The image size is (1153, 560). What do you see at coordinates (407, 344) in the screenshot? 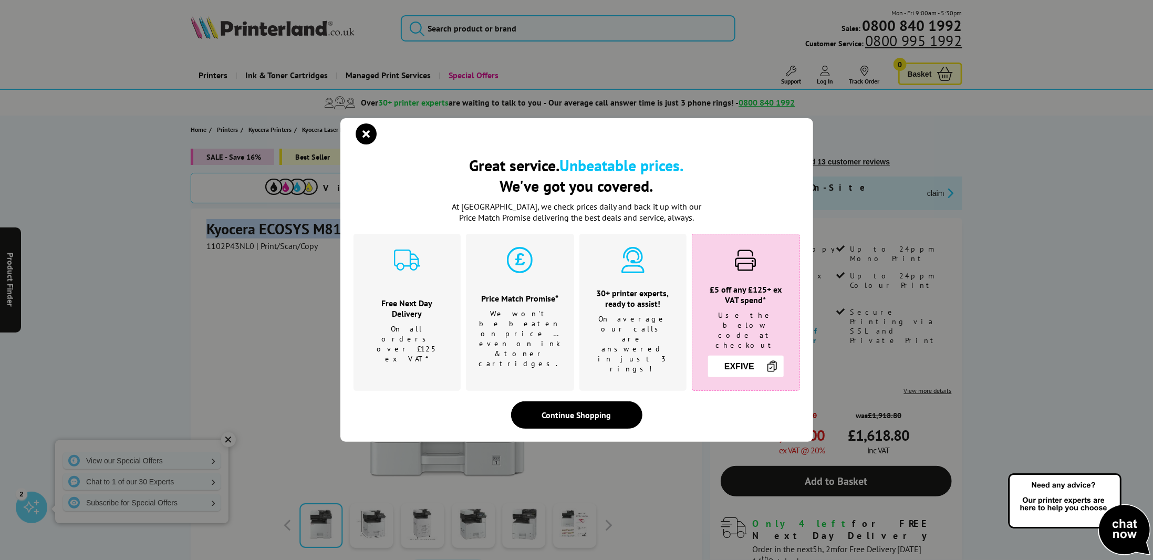
I see `p: On all orders over £125 ex VAT*` at bounding box center [407, 344].